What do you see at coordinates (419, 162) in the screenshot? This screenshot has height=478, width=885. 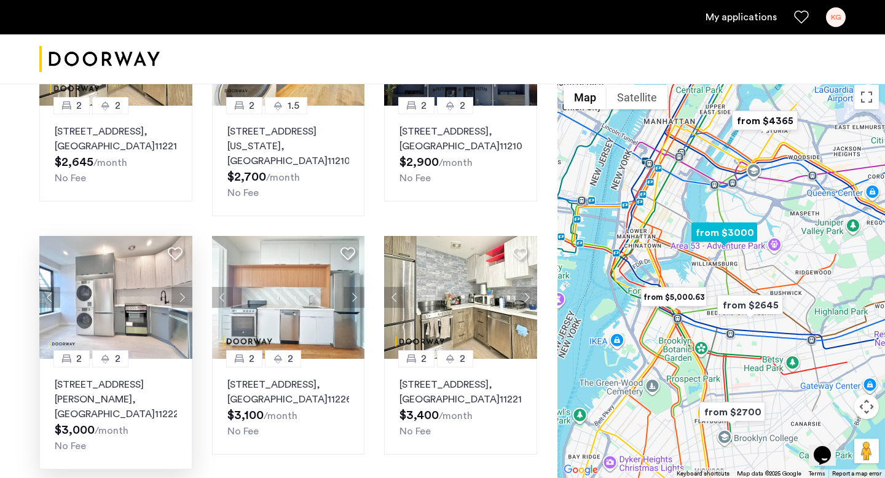 I see `span: $2,900` at bounding box center [419, 162].